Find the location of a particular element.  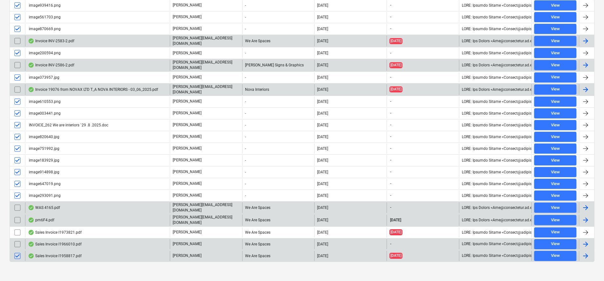

div: image293091.png is located at coordinates (44, 196).